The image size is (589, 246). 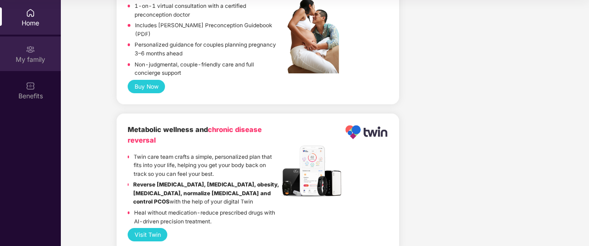 What do you see at coordinates (30, 13) in the screenshot?
I see `img: svg+xml;base64,PHN2ZyBpZD0iSG9tZSIgeG1sbnM9Imh0dHA6Ly93d3cudzMub3JnLzIwMDAvc3ZnIiB3aWR0aD0iMjAiIG...` at bounding box center [30, 13].